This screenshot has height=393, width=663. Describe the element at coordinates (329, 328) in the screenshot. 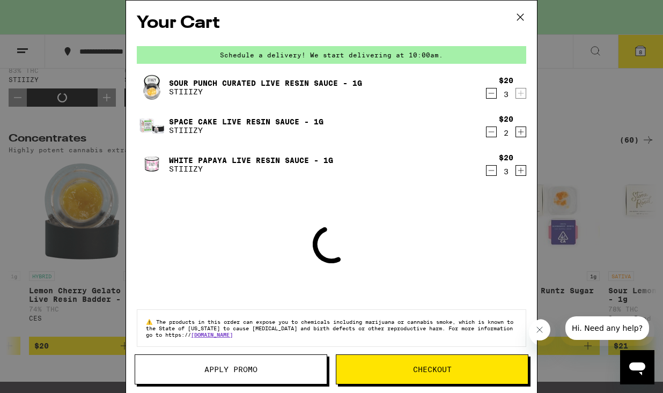

I see `span: The products in this order can expose you to chemicals including marijuana or cannabis smoke, whi...` at that location.